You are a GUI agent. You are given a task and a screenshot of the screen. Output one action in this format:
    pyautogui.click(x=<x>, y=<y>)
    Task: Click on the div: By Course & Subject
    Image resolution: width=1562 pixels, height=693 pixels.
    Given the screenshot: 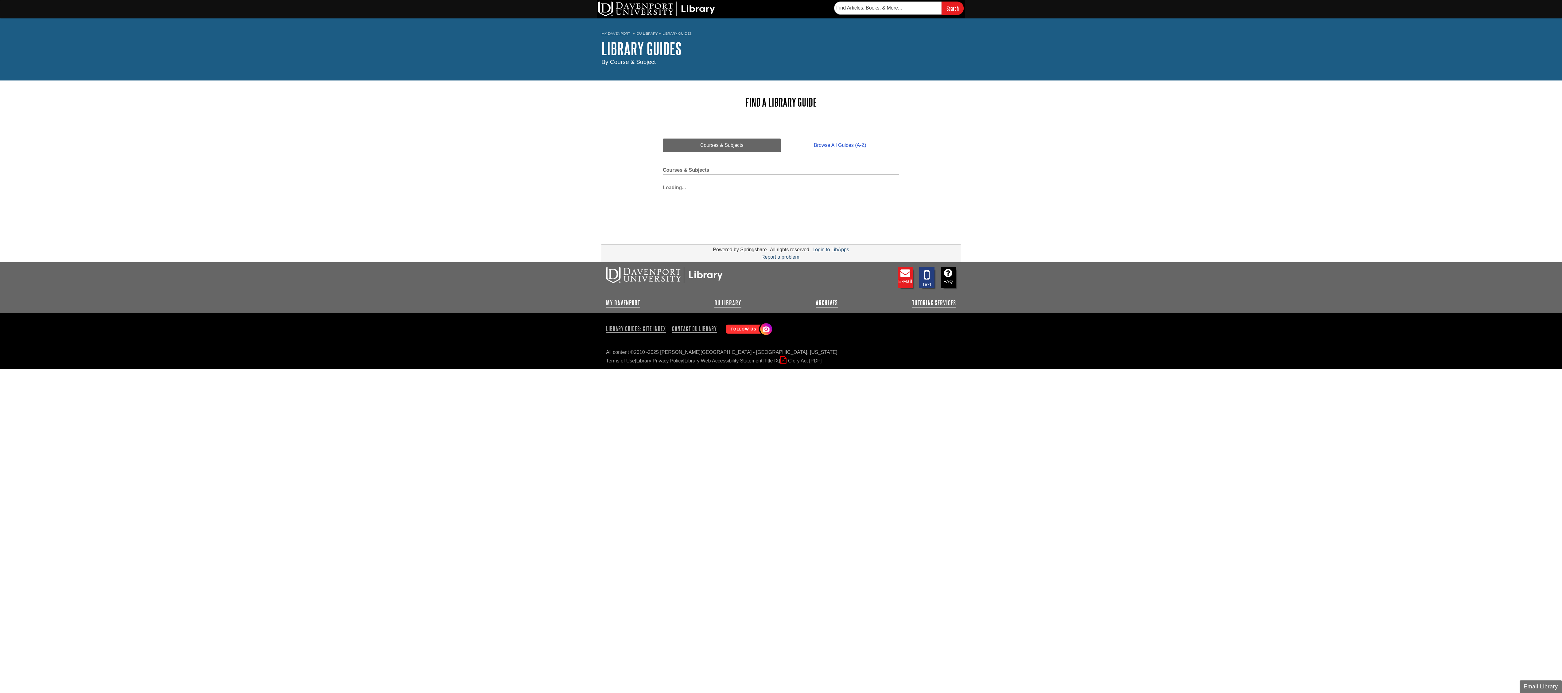 What is the action you would take?
    pyautogui.click(x=781, y=62)
    